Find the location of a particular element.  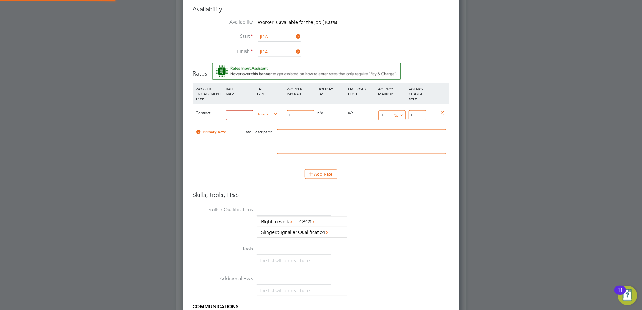

span: Worker is available for the job (100%) is located at coordinates (297, 22).